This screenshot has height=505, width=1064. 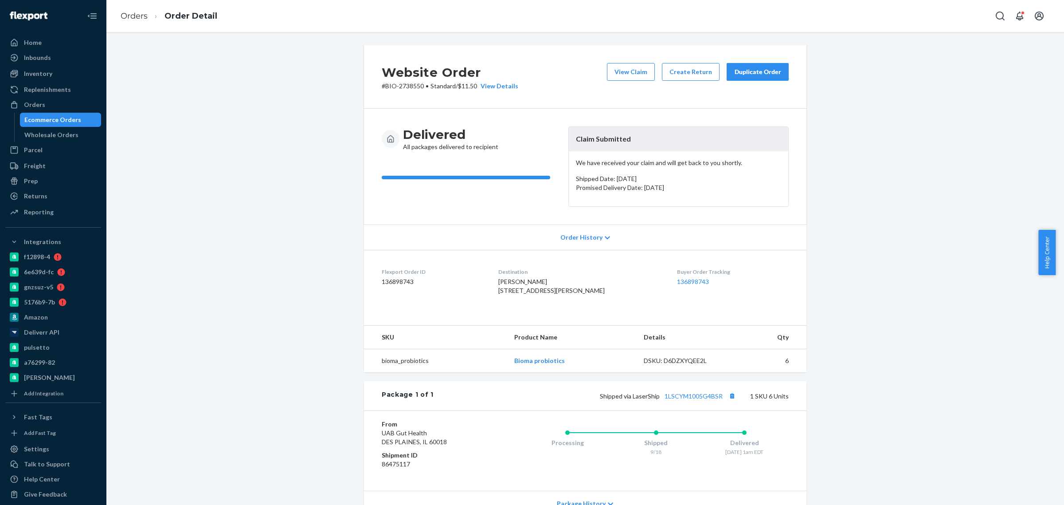 What do you see at coordinates (35, 196) in the screenshot?
I see `div: Returns` at bounding box center [35, 196].